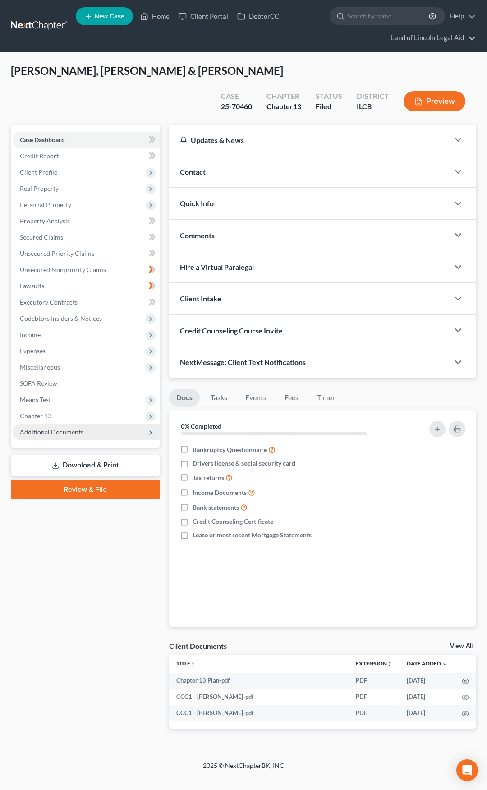  I want to click on a: Land of Lincoln Legal Aid, so click(431, 38).